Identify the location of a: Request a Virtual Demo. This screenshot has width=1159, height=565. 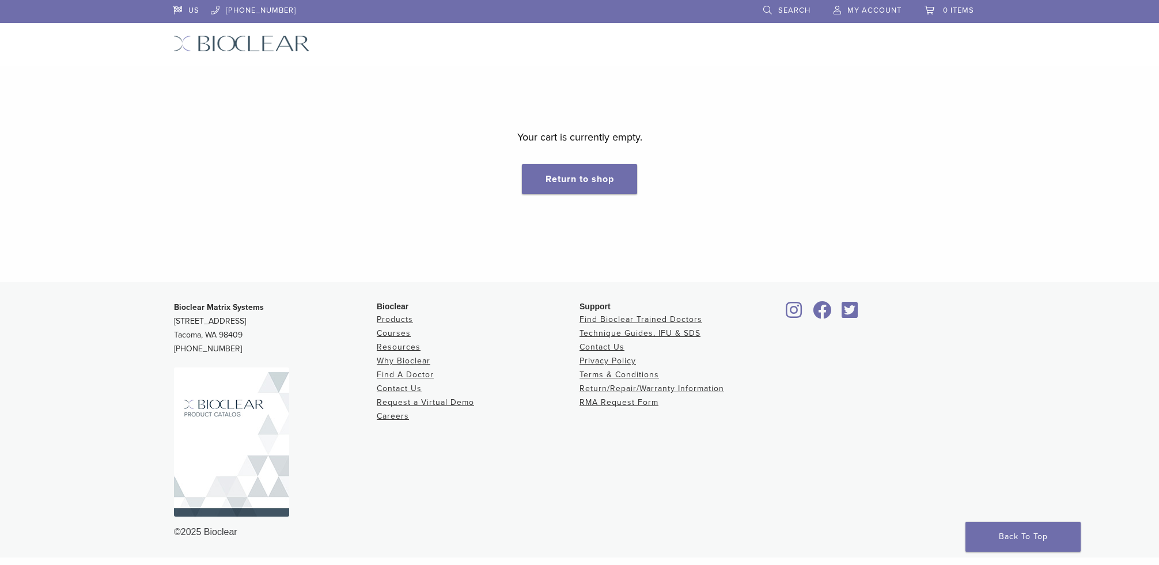
(425, 402).